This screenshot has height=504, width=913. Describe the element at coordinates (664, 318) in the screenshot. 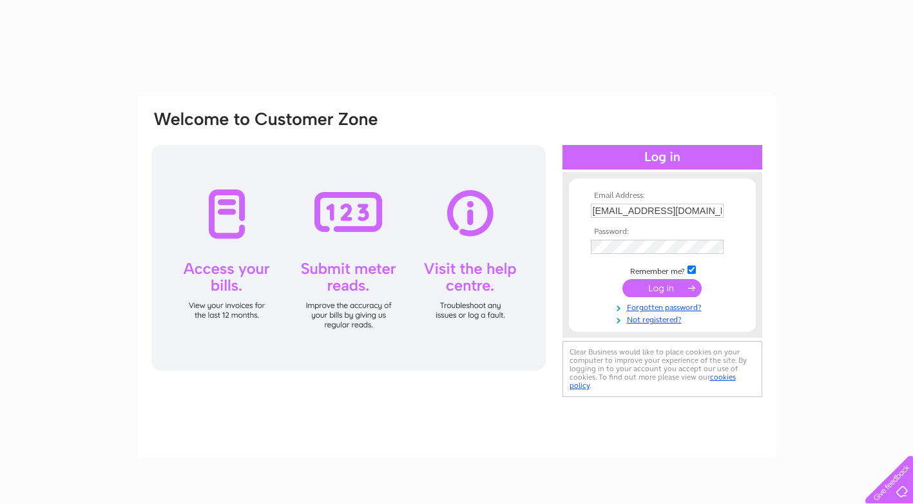

I see `a: Not registered?` at that location.